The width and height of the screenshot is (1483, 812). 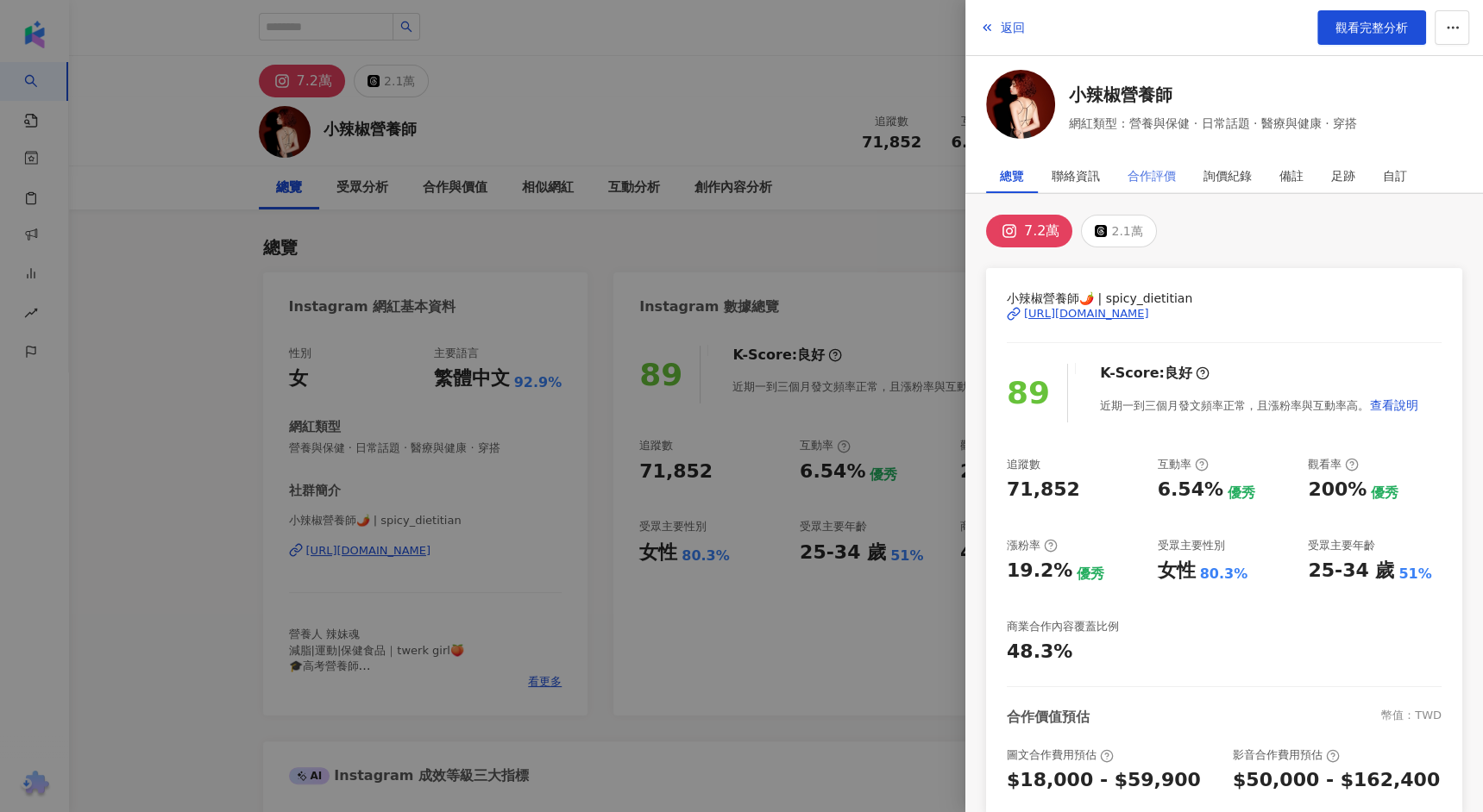 I want to click on div: 51%, so click(x=1415, y=574).